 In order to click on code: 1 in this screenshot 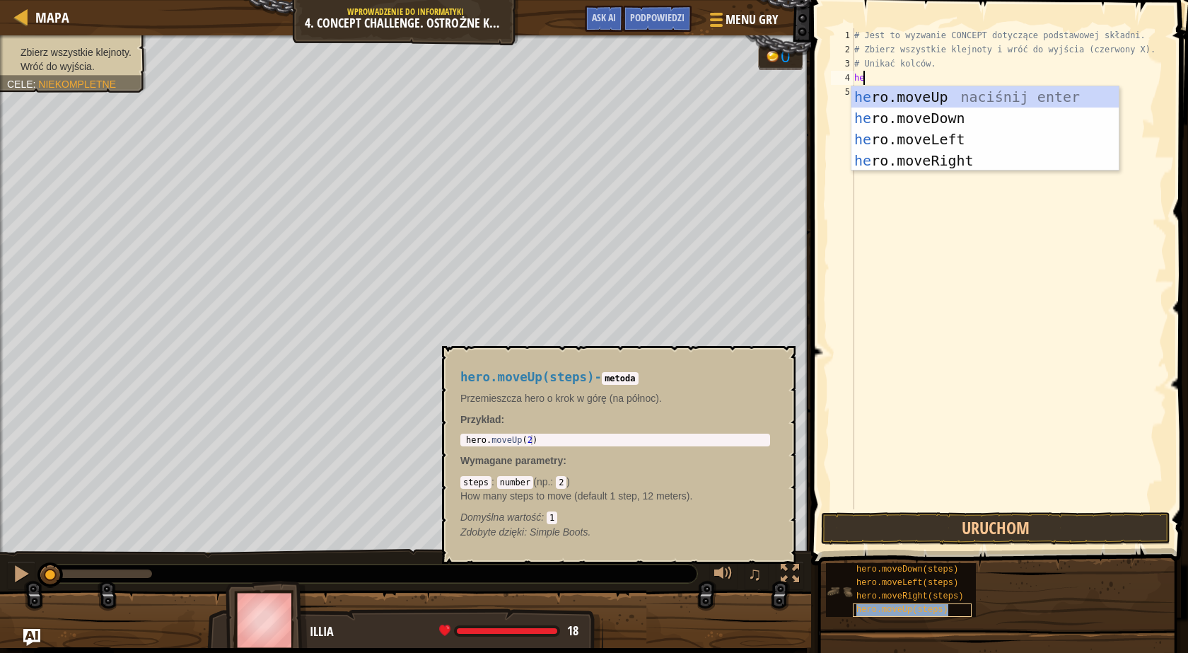, I will do `click(552, 518)`.